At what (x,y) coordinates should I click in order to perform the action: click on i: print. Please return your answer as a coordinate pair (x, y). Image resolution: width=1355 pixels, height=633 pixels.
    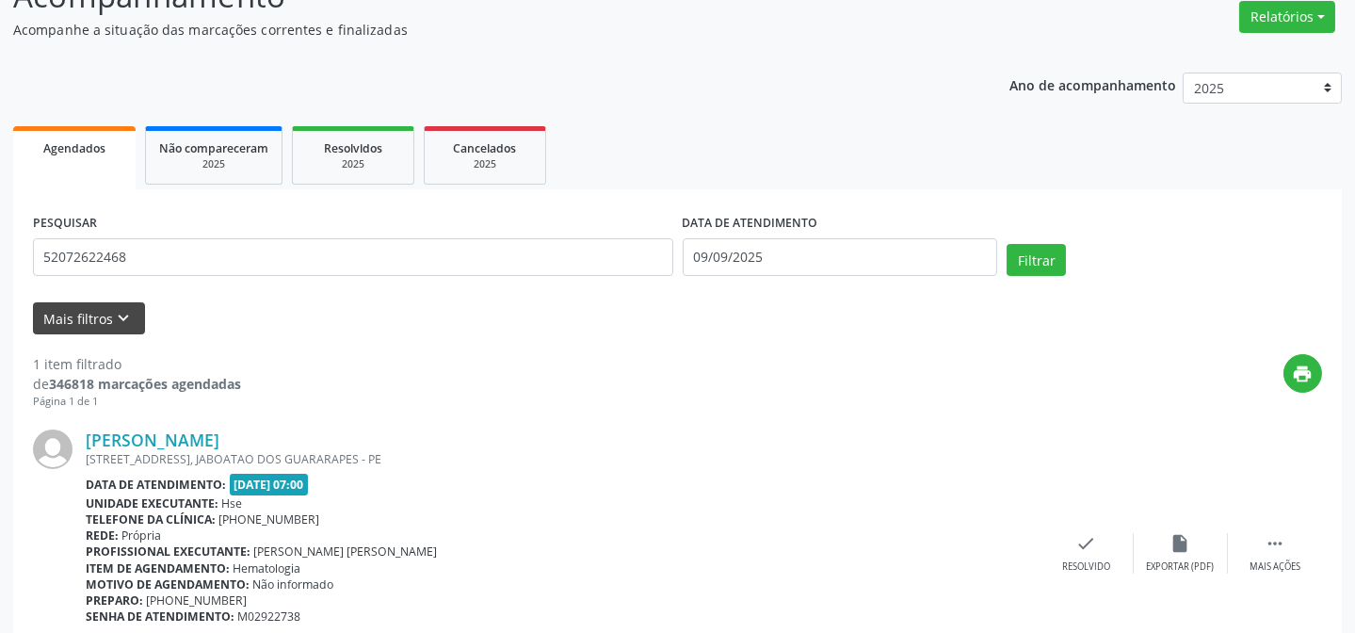
    Looking at the image, I should click on (1303, 374).